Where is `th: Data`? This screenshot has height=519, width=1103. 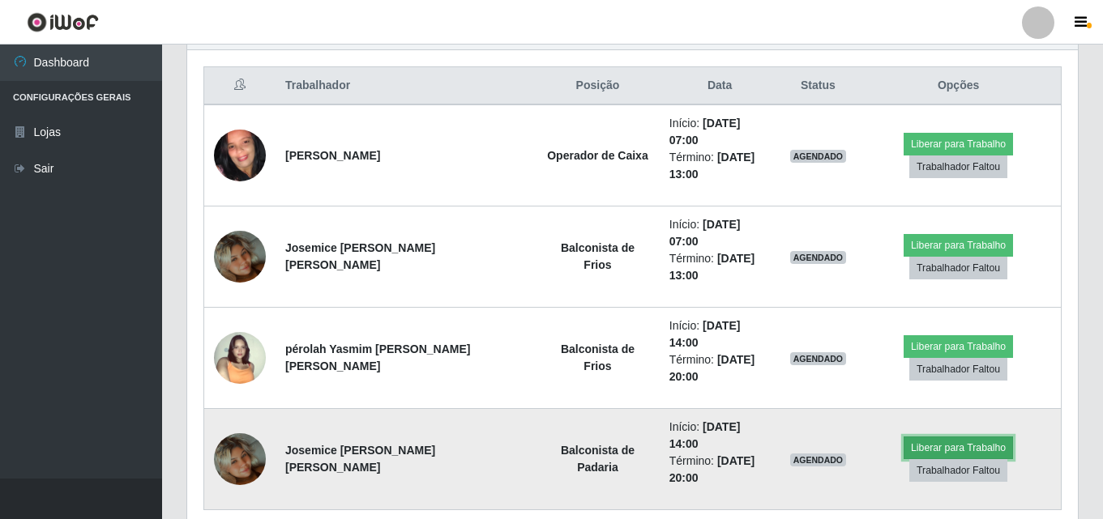 th: Data is located at coordinates (720, 86).